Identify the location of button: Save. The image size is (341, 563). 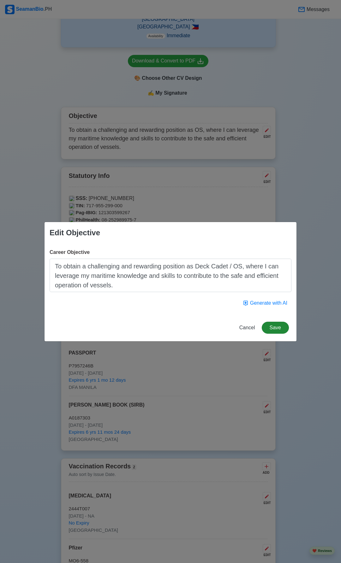
(275, 328).